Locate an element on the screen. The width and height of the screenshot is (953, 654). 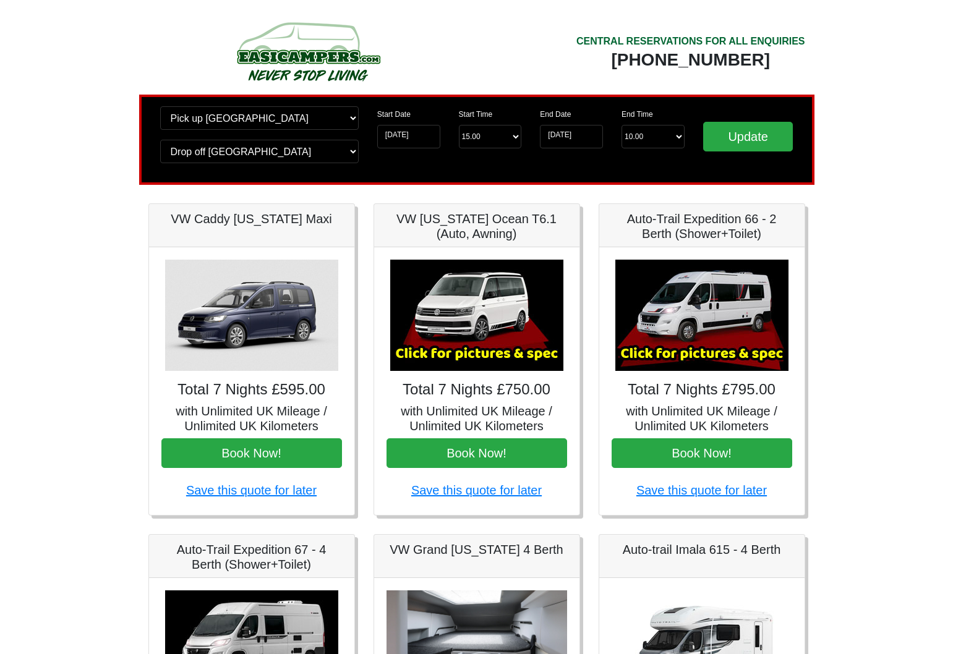
label: End Date is located at coordinates (555, 114).